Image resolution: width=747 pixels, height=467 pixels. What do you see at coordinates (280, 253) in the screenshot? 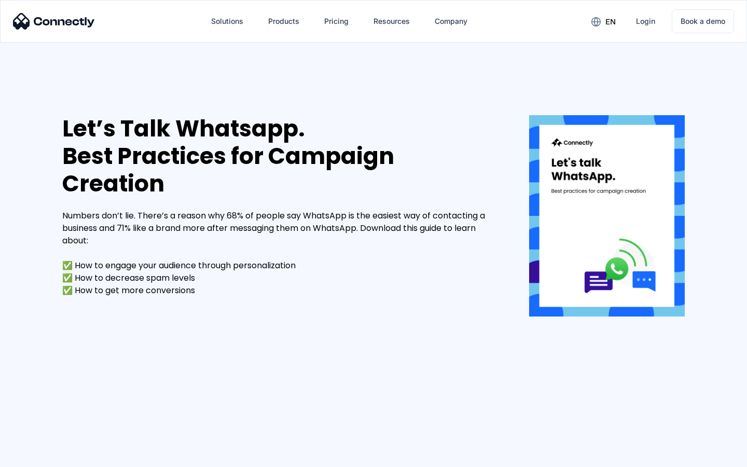
I see `div: Numbers don’t lie. There’s a reason why 68% of people say WhatsApp is the easiest way of contacti...` at bounding box center [280, 253].